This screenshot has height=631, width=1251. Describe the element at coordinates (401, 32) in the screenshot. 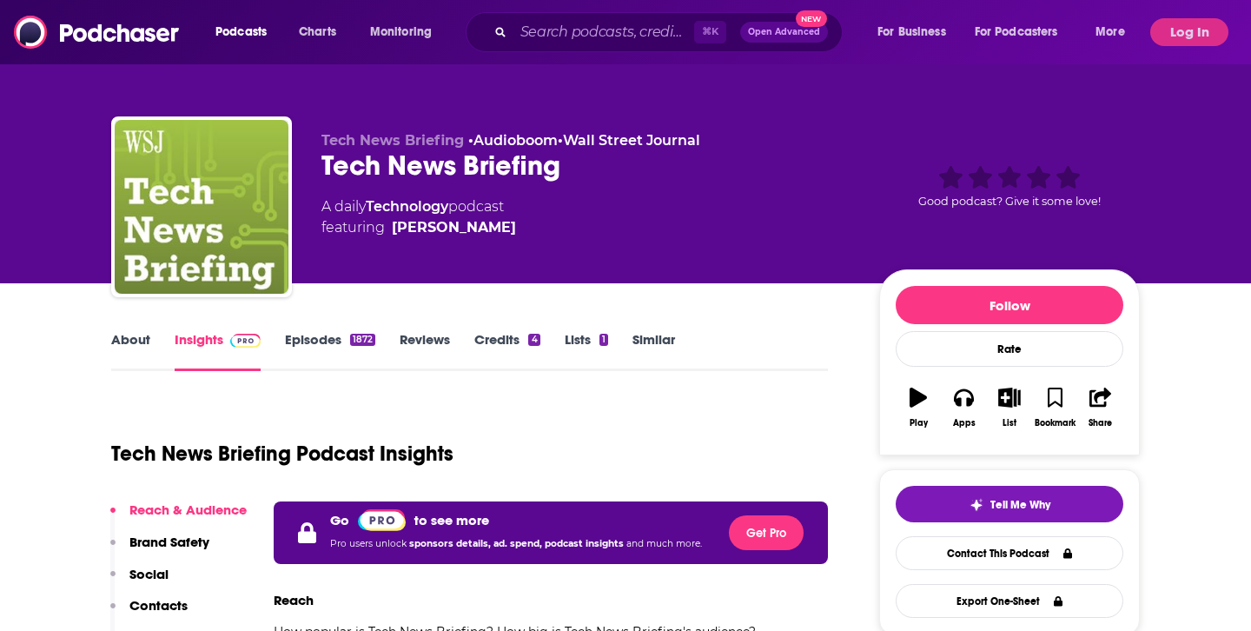

I see `span: Monitoring` at that location.